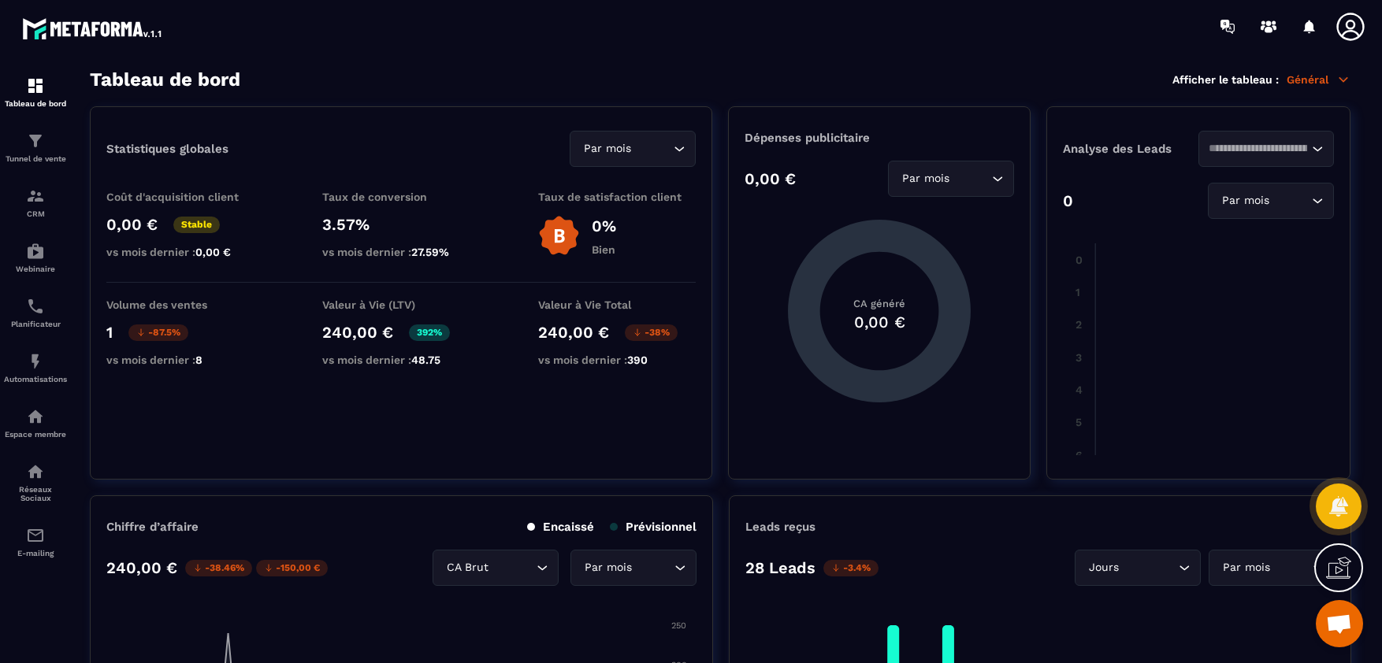  Describe the element at coordinates (1079, 390) in the screenshot. I see `tspan: 4` at that location.